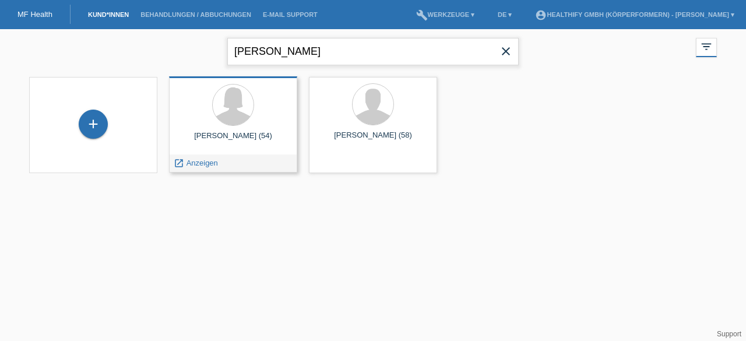  I want to click on i: build, so click(422, 15).